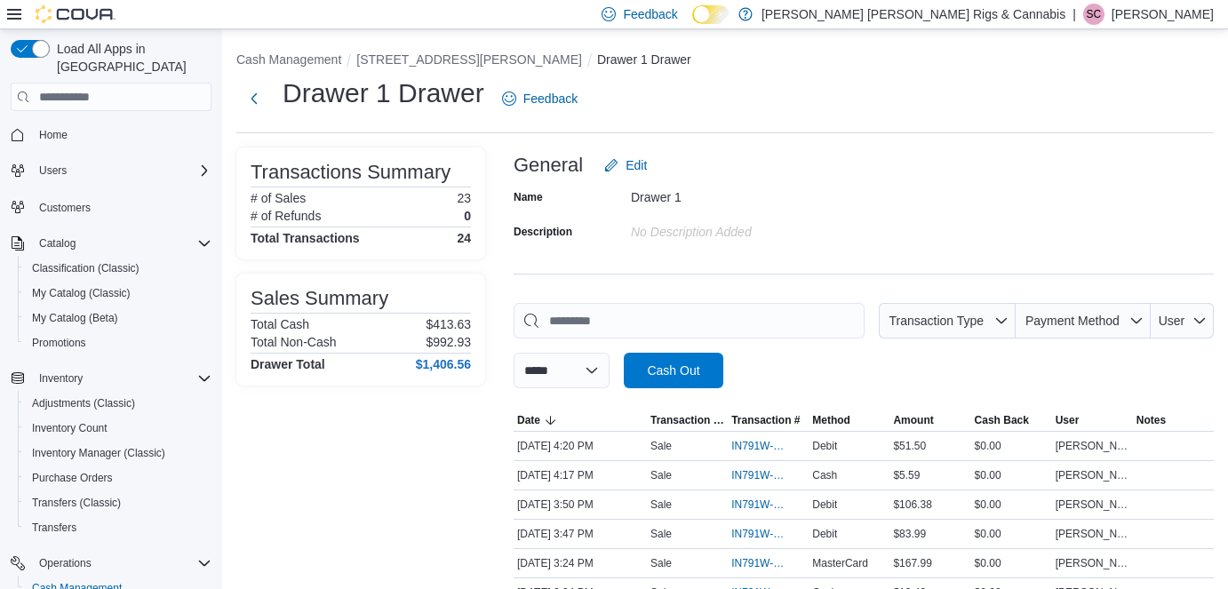 This screenshot has width=1228, height=589. Describe the element at coordinates (72, 478) in the screenshot. I see `a: Purchase Orders` at that location.